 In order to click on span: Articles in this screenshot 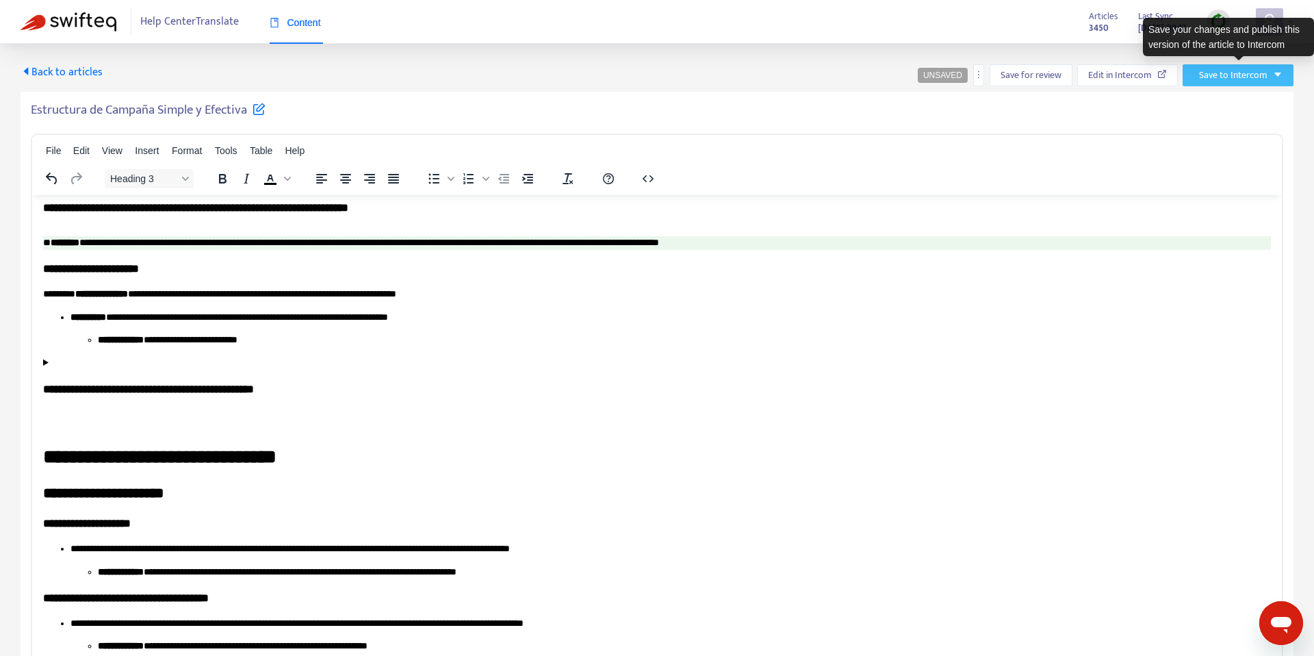, I will do `click(1104, 16)`.